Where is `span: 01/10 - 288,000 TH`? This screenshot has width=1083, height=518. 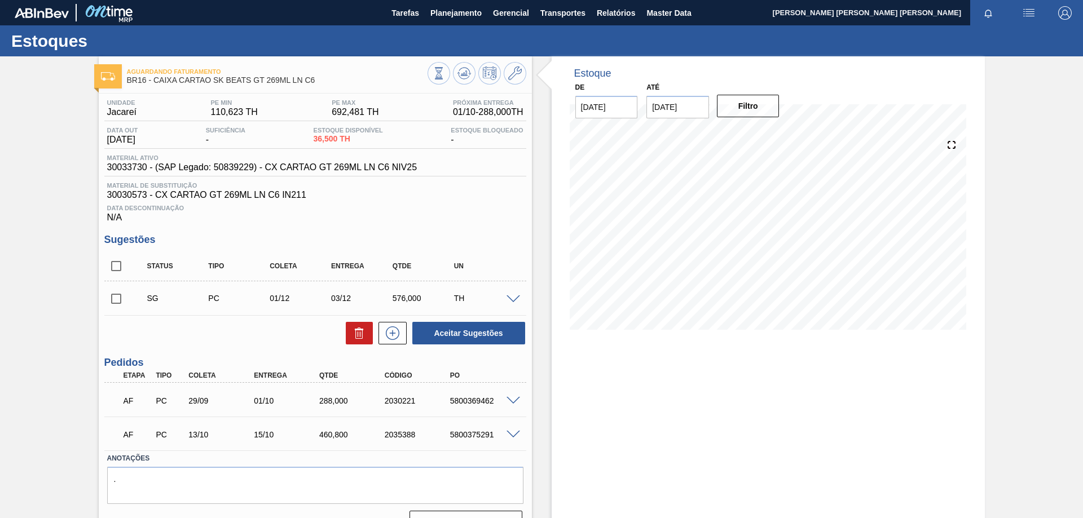
span: 01/10 - 288,000 TH is located at coordinates (488, 112).